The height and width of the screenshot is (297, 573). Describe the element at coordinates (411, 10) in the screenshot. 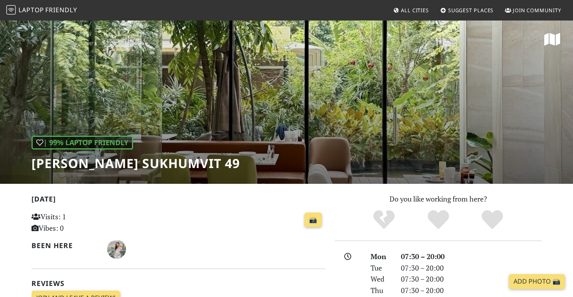

I see `a: All Cities` at that location.